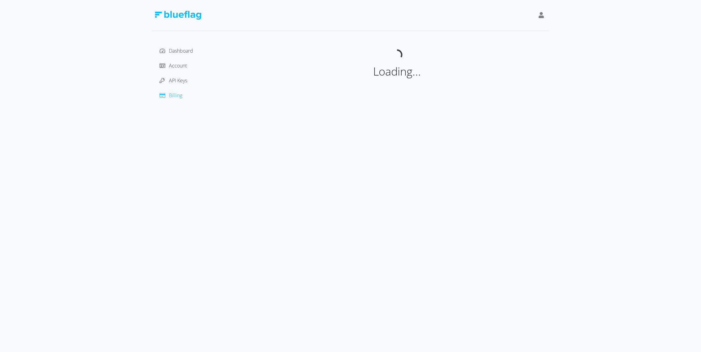 Image resolution: width=701 pixels, height=352 pixels. What do you see at coordinates (181, 51) in the screenshot?
I see `span: Dashboard` at bounding box center [181, 51].